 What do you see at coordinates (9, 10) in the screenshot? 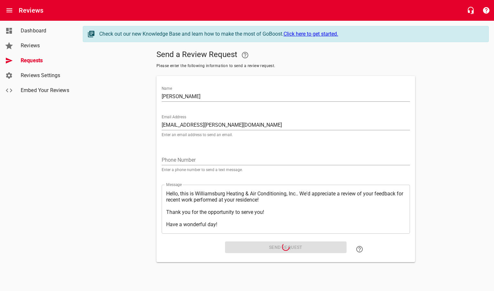
I see `button: Open drawer` at bounding box center [9, 10].